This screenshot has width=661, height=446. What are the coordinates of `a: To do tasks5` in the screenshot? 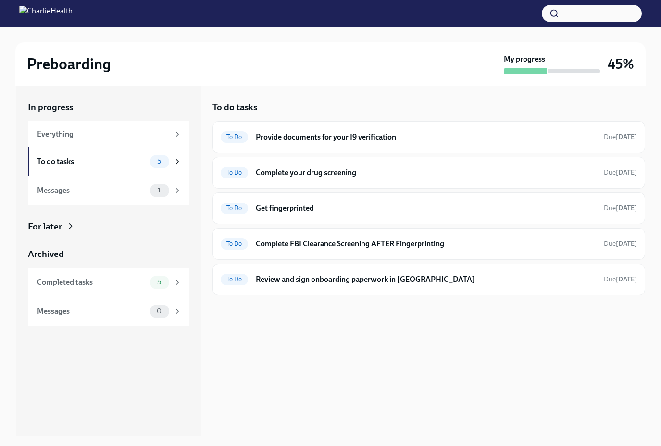 It's located at (109, 162).